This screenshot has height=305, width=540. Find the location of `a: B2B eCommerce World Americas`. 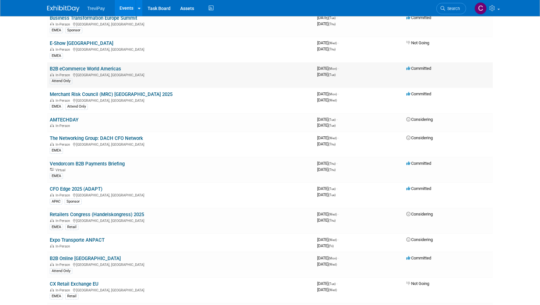

a: B2B eCommerce World Americas is located at coordinates (85, 69).